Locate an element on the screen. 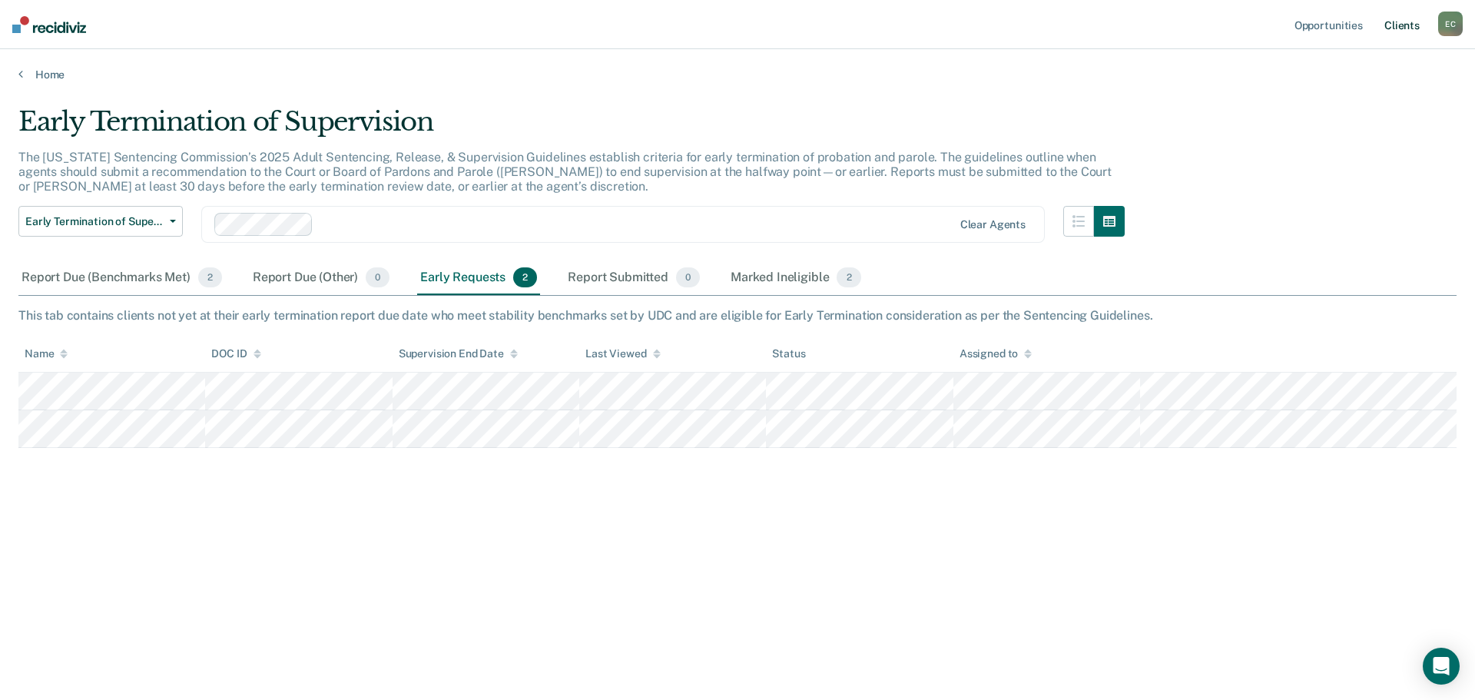 The image size is (1475, 700). div: Assigned to is located at coordinates (996, 353).